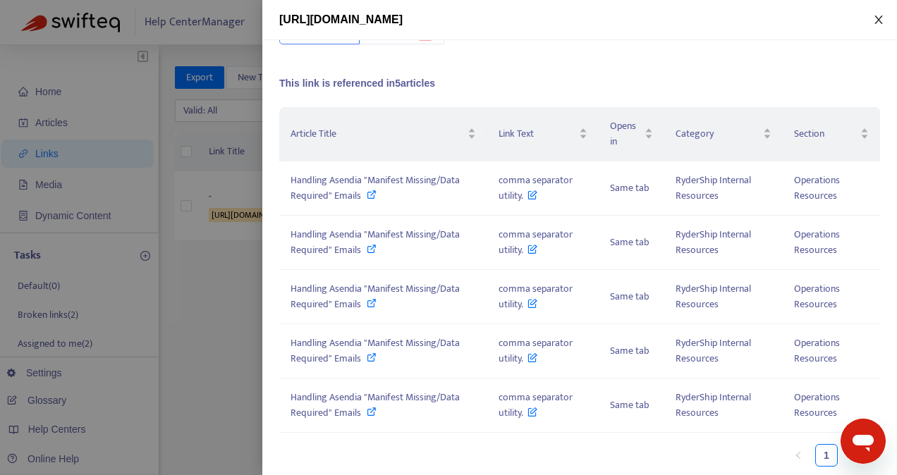 The image size is (897, 475). Describe the element at coordinates (798, 456) in the screenshot. I see `button: left` at that location.